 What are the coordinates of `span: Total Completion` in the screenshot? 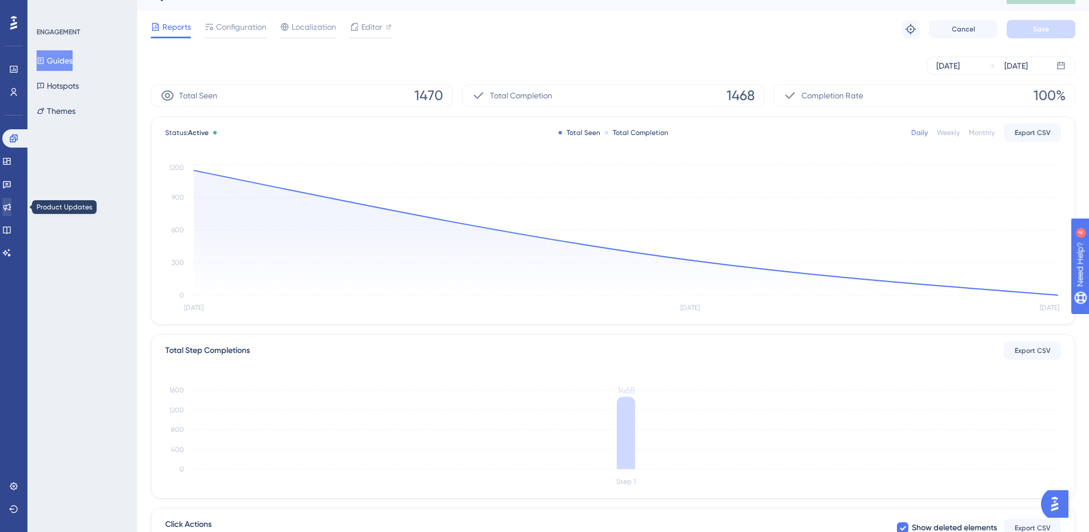 It's located at (521, 96).